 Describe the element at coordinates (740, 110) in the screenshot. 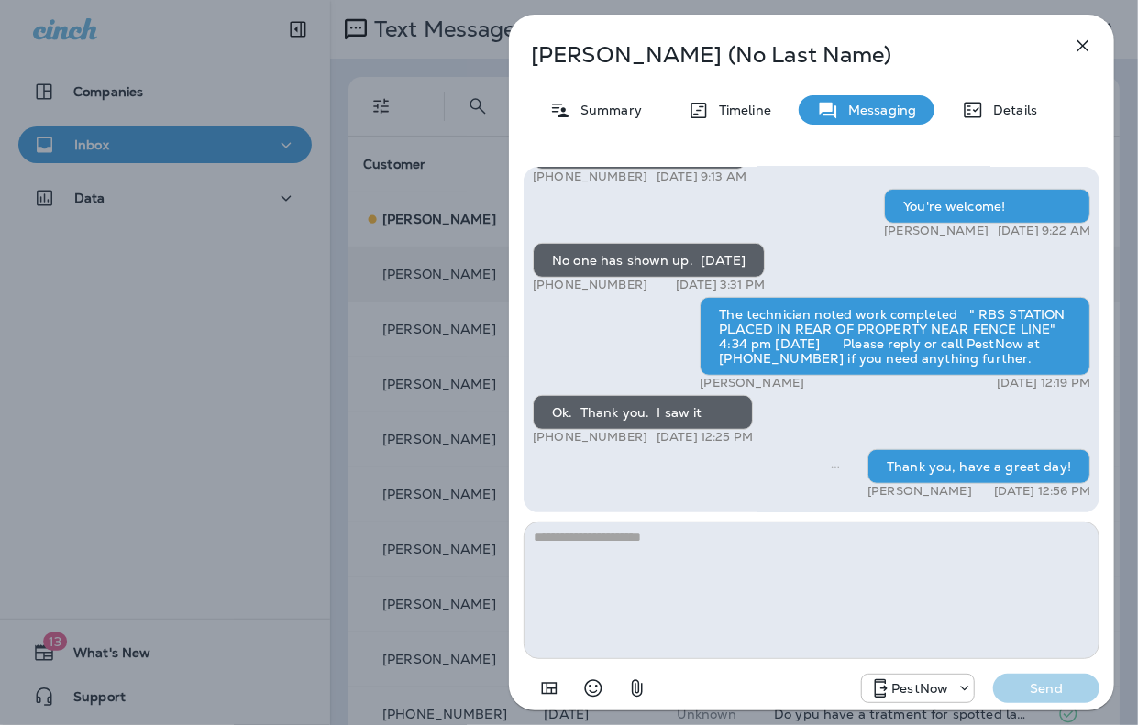

I see `p: Timeline` at that location.